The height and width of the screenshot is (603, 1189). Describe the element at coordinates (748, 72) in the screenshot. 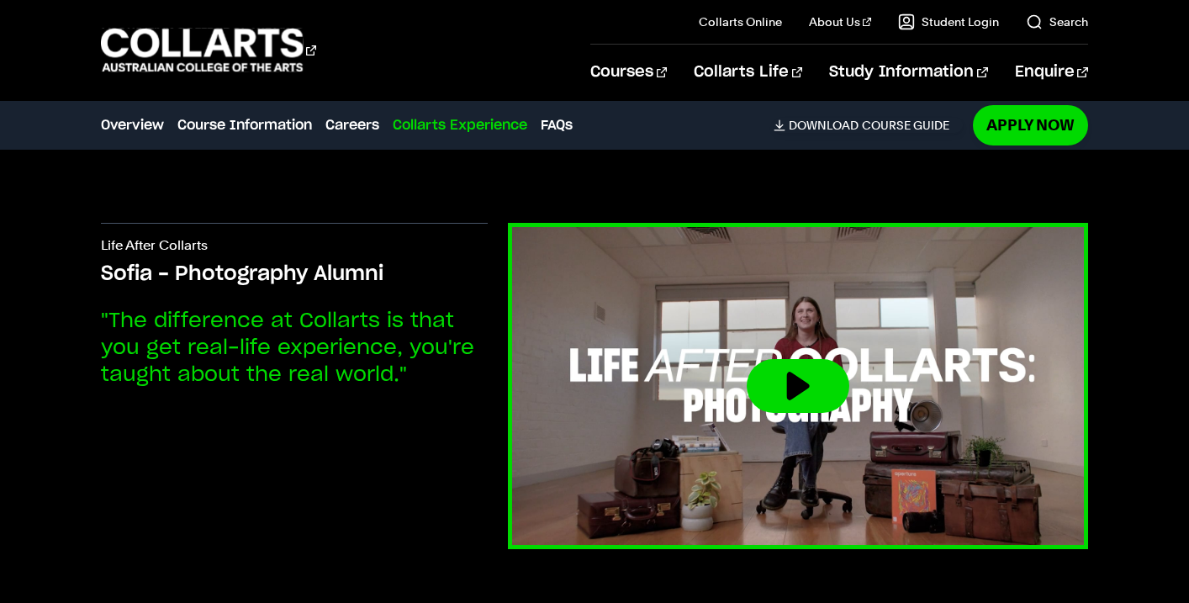

I see `a: Collarts Life` at that location.